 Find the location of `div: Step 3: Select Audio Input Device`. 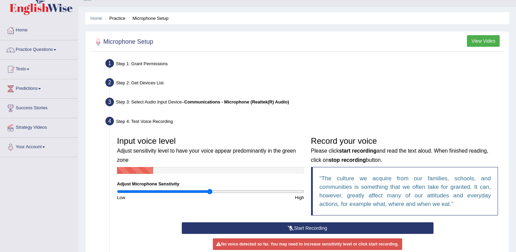

div: Step 3: Select Audio Input Device is located at coordinates (304, 103).